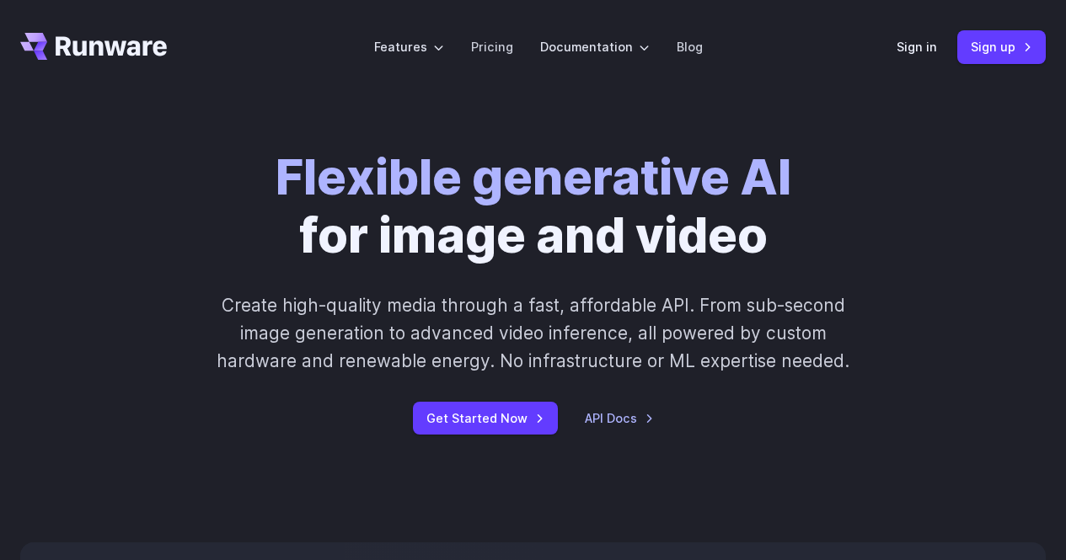 This screenshot has height=560, width=1066. I want to click on a: Sign up, so click(1001, 46).